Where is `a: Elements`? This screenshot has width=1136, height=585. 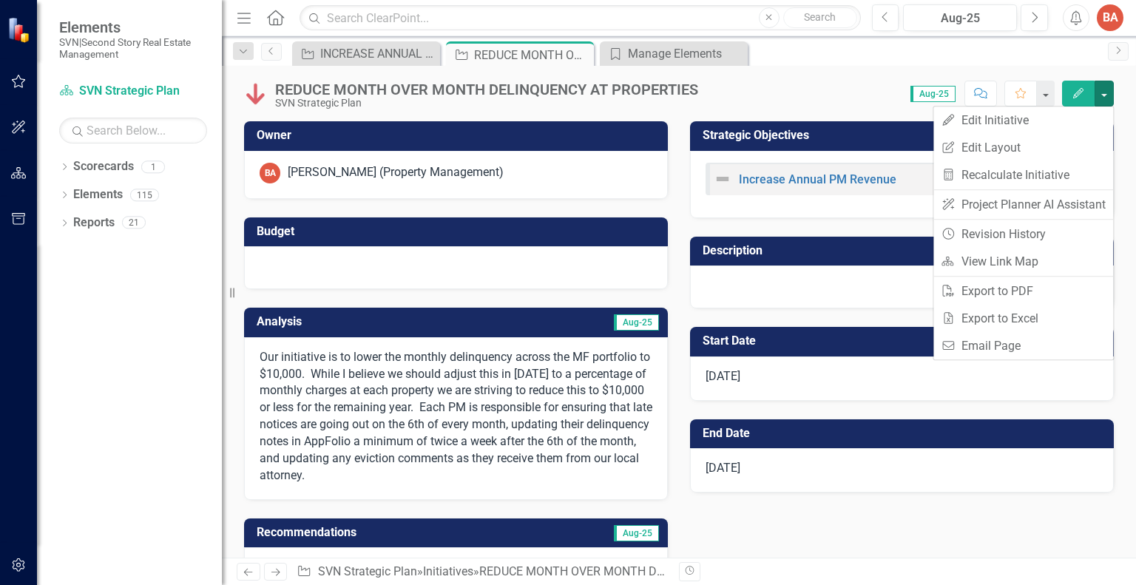 a: Elements is located at coordinates (98, 195).